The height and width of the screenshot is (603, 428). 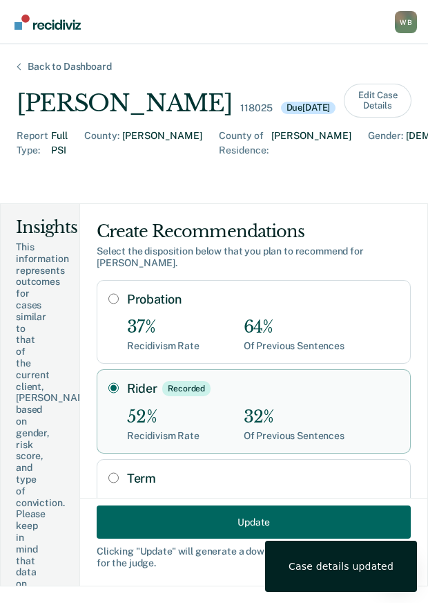 I want to click on div: 32%, so click(x=294, y=417).